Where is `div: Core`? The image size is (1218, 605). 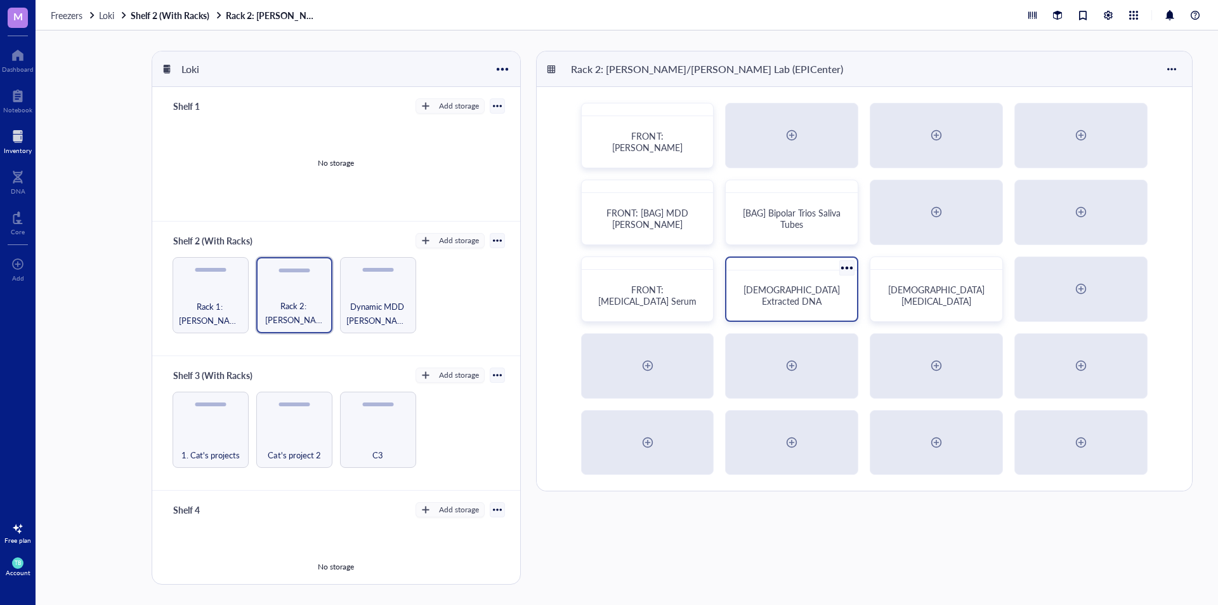
div: Core is located at coordinates (18, 232).